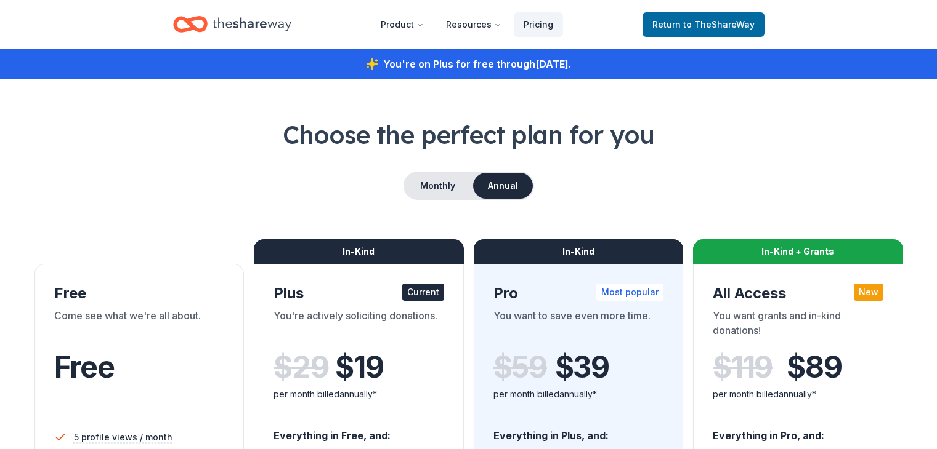 This screenshot has width=937, height=449. Describe the element at coordinates (437, 186) in the screenshot. I see `button: Monthly` at that location.